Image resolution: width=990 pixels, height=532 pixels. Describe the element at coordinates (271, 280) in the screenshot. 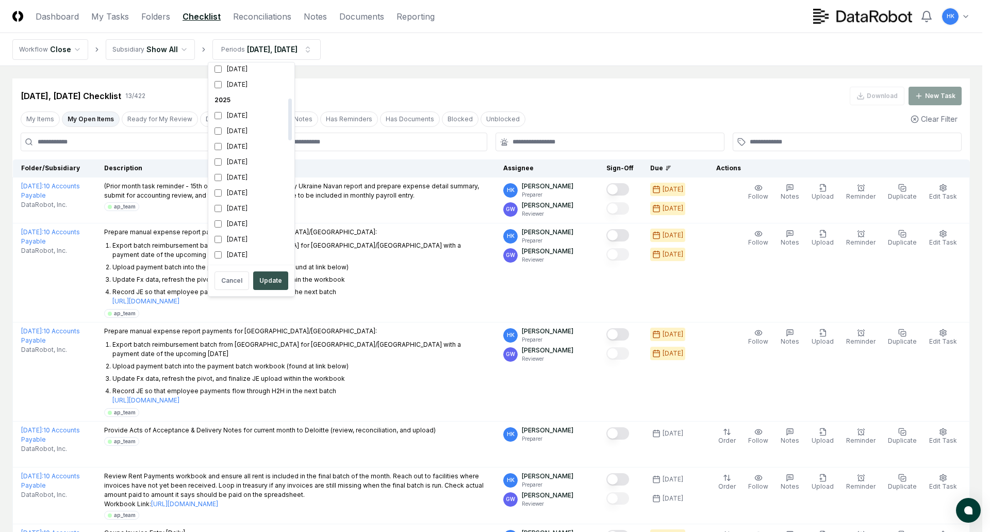

I see `button: Update` at that location.